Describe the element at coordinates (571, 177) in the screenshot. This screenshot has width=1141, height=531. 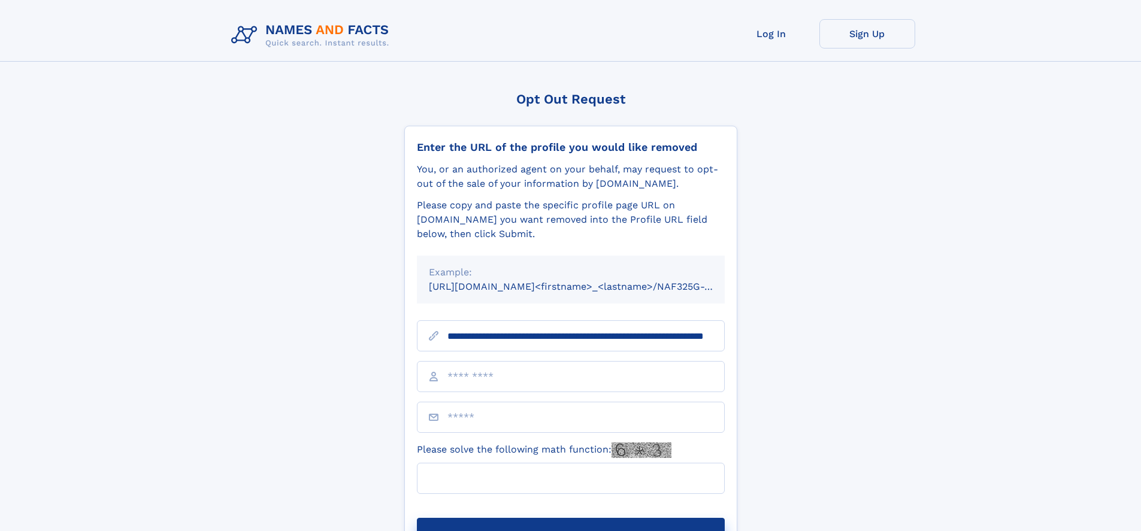
I see `div: You, or an authorized agent on your behalf, may request to opt-out of the sale of your informatio...` at that location.